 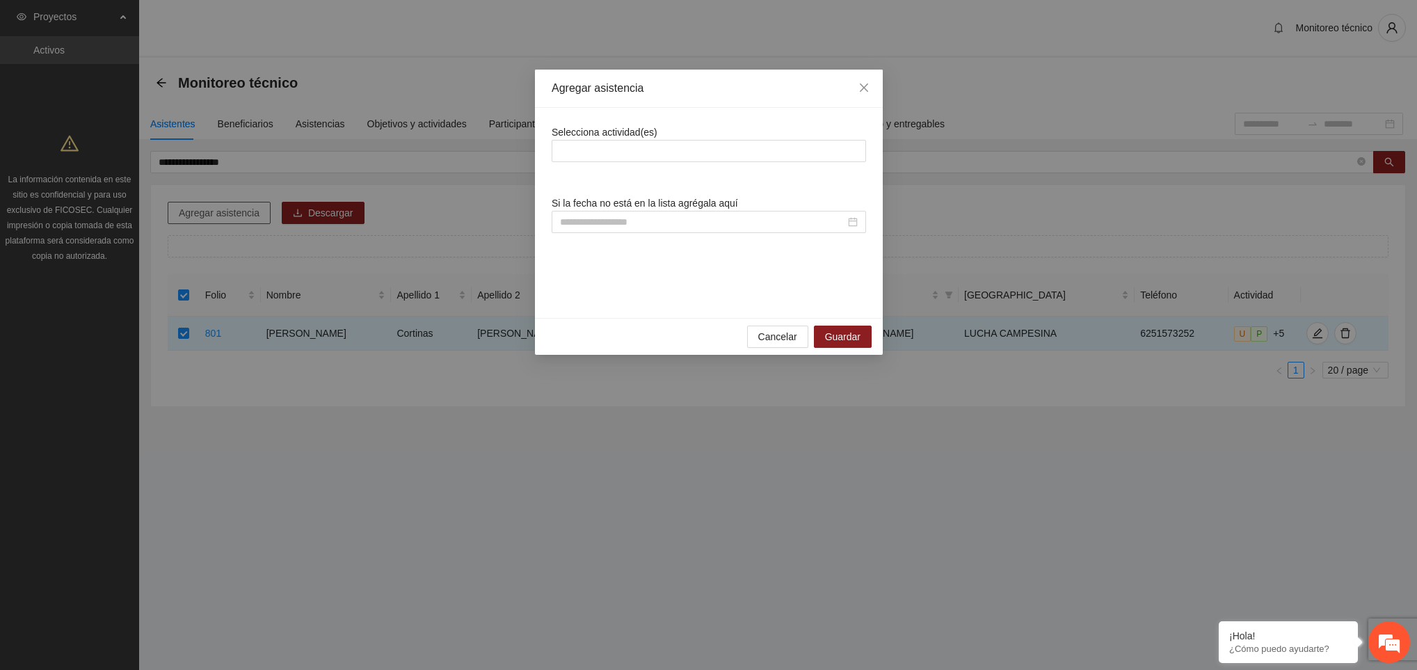 What do you see at coordinates (136, 404) in the screenshot?
I see `textarea: Escriba su mensaje y pulse “Intro”` at bounding box center [136, 404].